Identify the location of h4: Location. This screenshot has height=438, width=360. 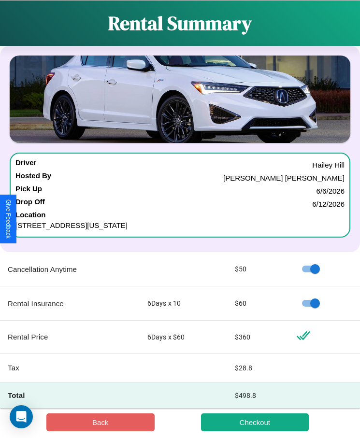
(180, 214).